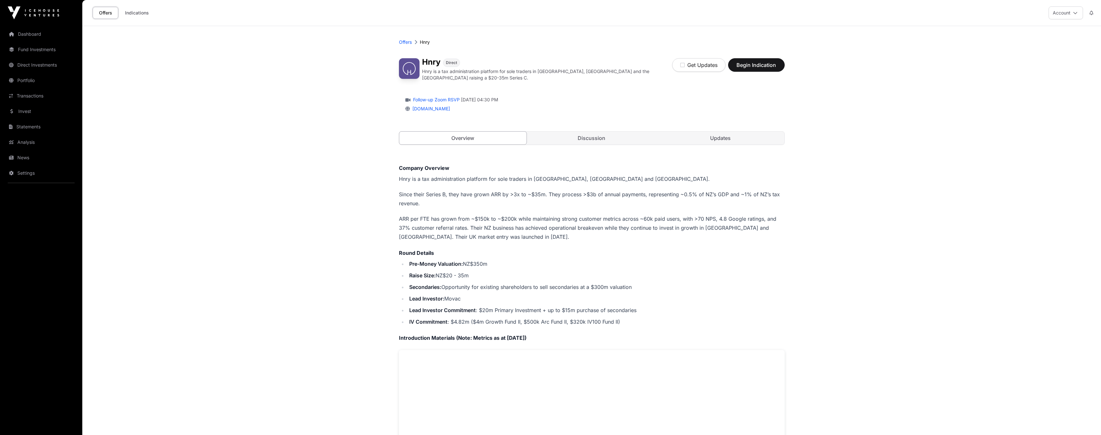  Describe the element at coordinates (436, 264) in the screenshot. I see `strong: Pre-Money Valuation:` at that location.